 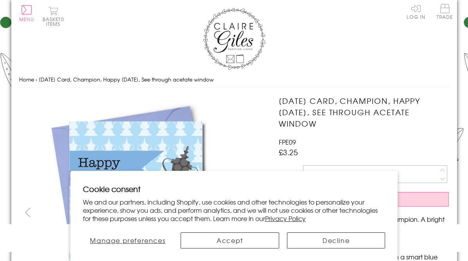 What do you see at coordinates (288, 152) in the screenshot?
I see `span: £3.25` at bounding box center [288, 152].